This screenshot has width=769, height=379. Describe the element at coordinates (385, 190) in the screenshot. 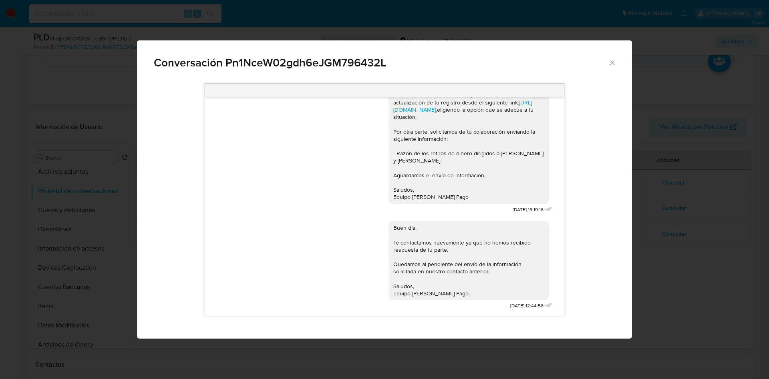

I see `div: Comunicación` at that location.